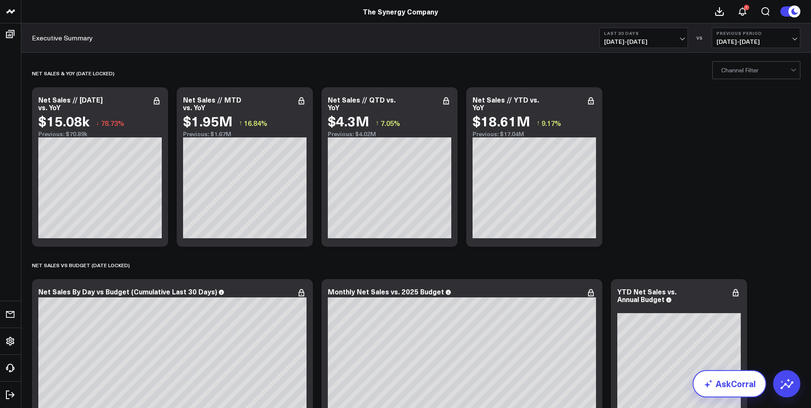 The height and width of the screenshot is (408, 811). I want to click on a: Executive Summary, so click(62, 38).